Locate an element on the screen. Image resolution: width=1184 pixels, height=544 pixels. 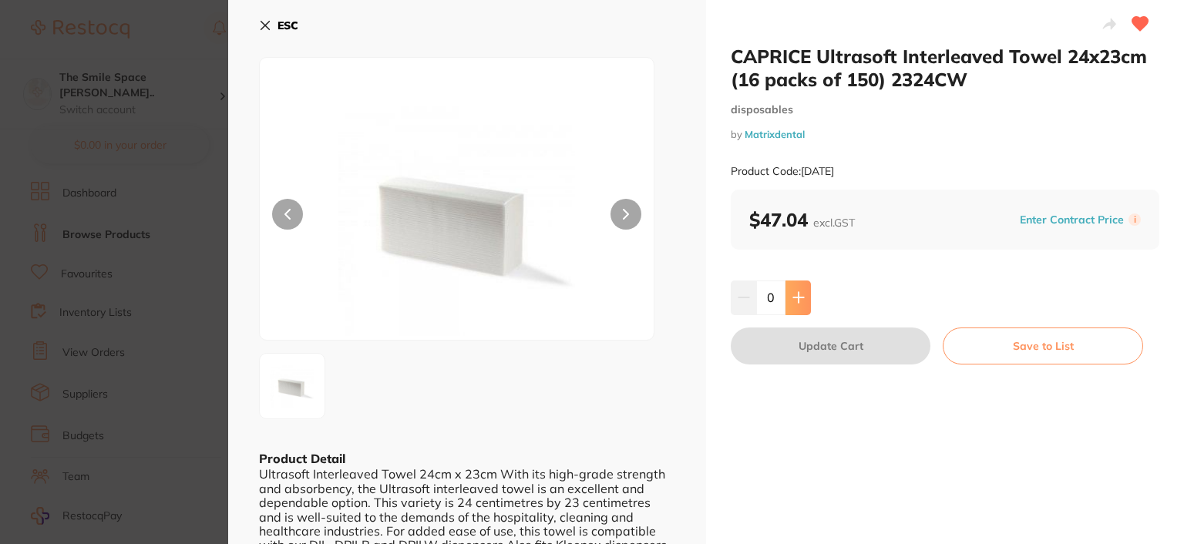
button: Save to List is located at coordinates (1043, 346).